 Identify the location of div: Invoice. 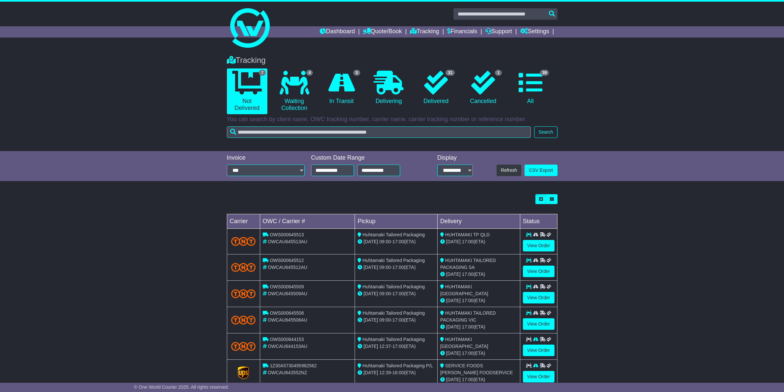
(266, 158).